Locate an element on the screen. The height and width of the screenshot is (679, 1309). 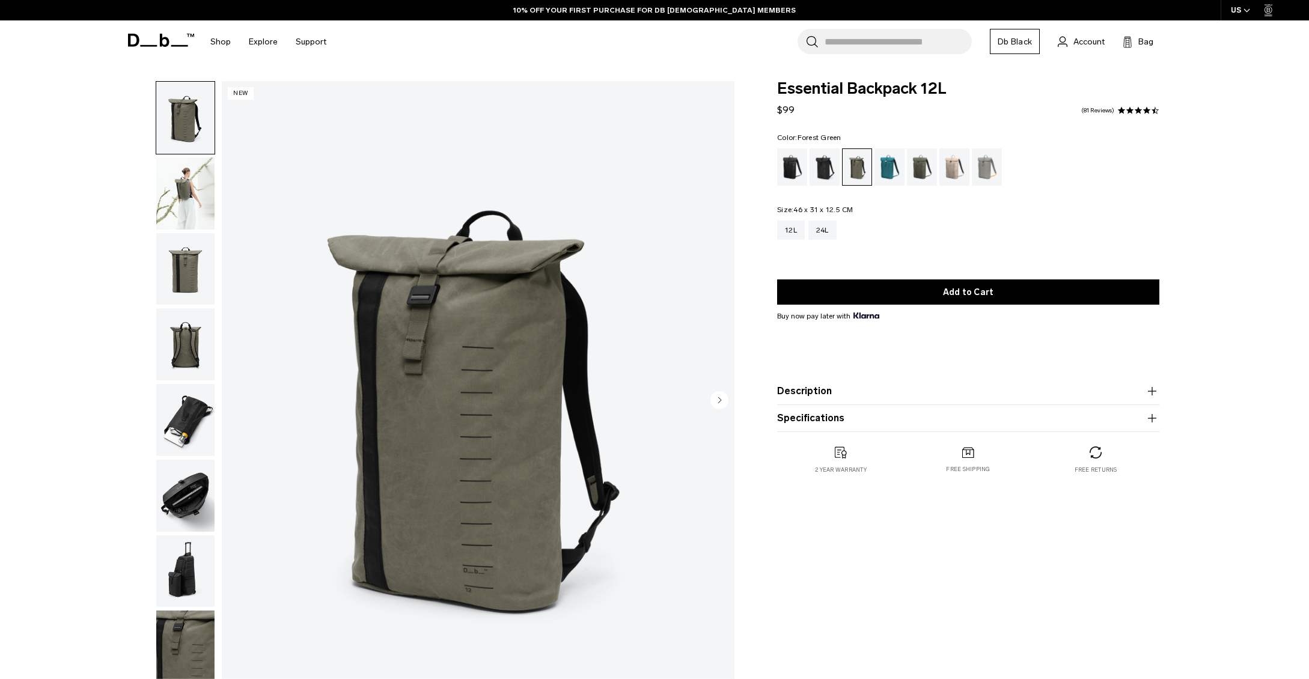
span: Buy now pay later with is located at coordinates (828, 316).